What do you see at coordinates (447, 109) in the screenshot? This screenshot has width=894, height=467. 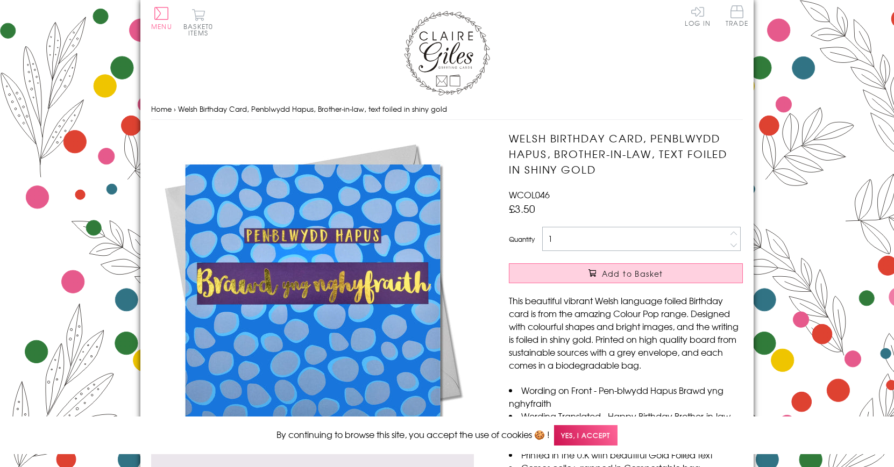 I see `nav: breadcrumbs` at bounding box center [447, 109].